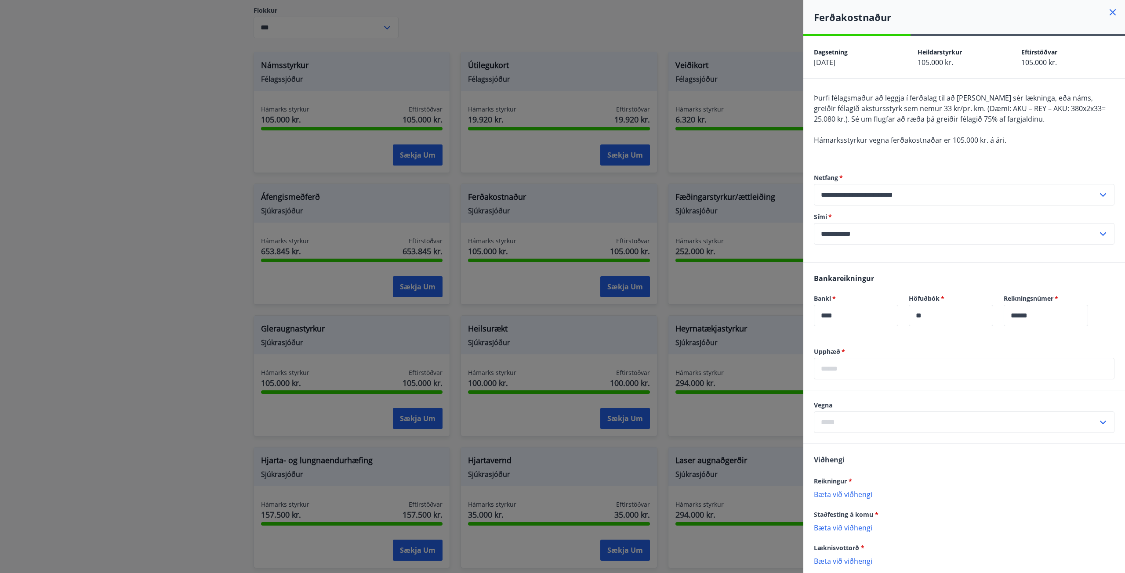  What do you see at coordinates (829, 460) in the screenshot?
I see `span: Viðhengi` at bounding box center [829, 460].